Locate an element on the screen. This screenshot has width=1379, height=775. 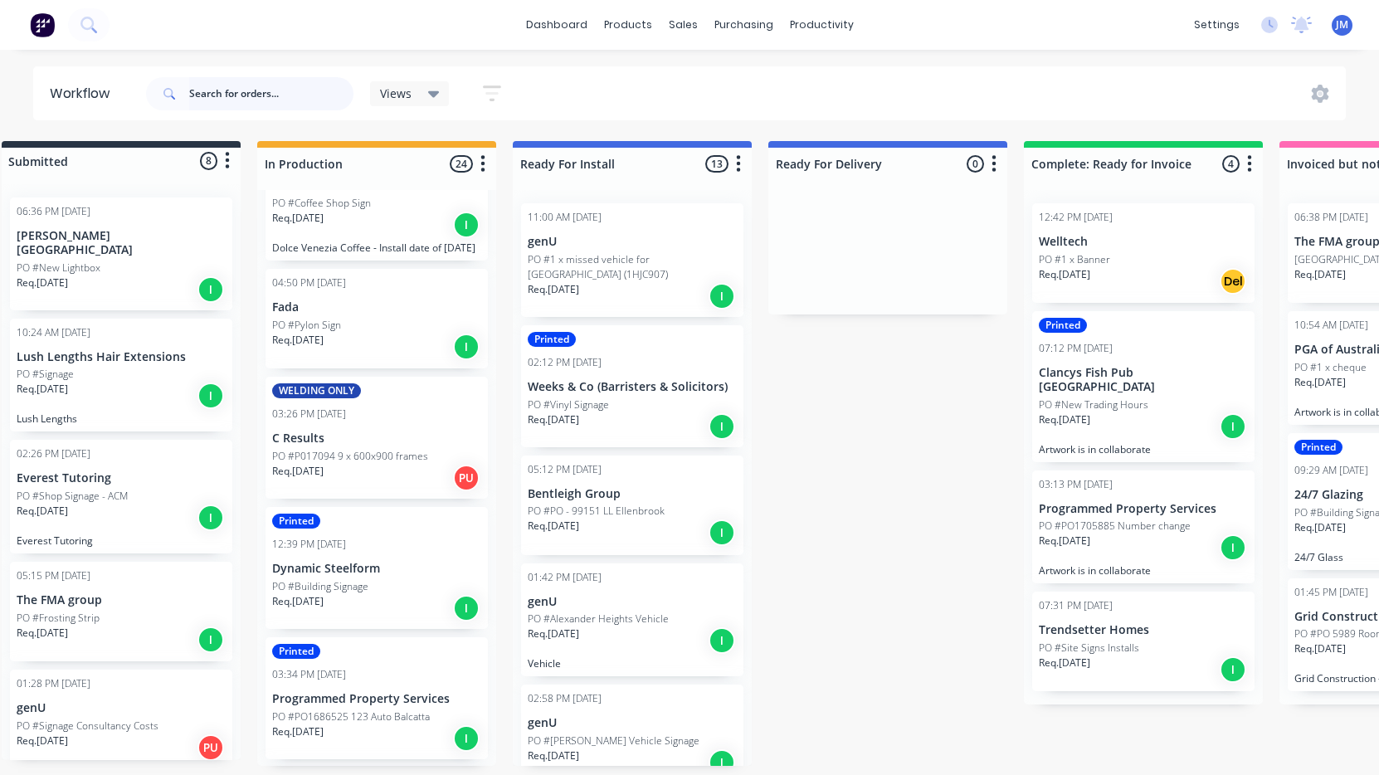
p: PO #Signage is located at coordinates (45, 374).